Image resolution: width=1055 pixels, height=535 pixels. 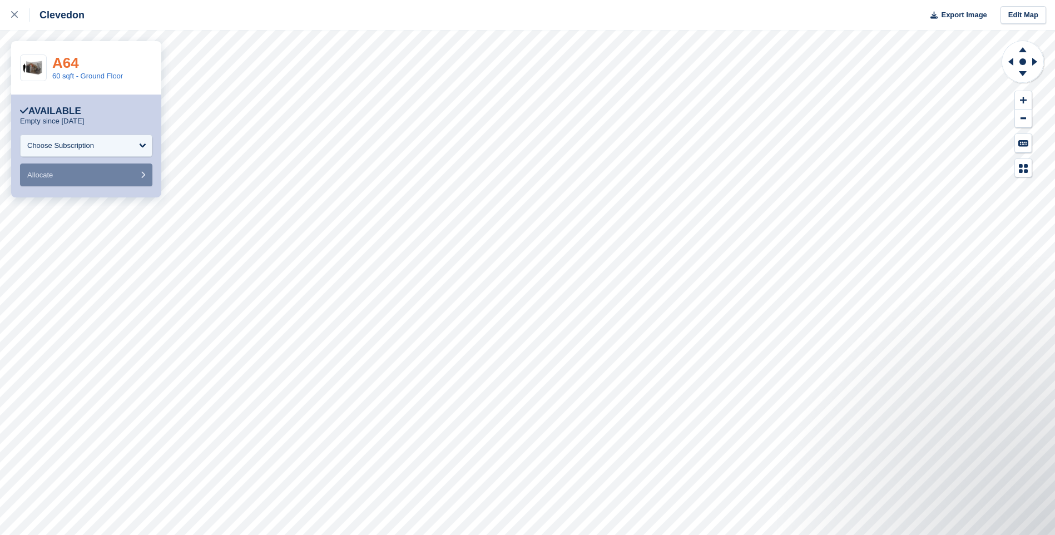 I want to click on span: Export Image, so click(x=964, y=15).